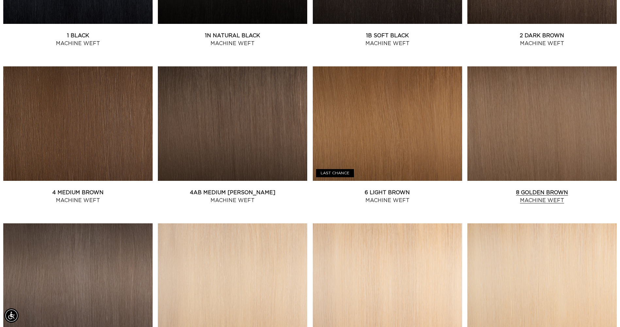 The image size is (620, 327). Describe the element at coordinates (387, 196) in the screenshot. I see `a: 6 Light Brown Machine Weft` at that location.